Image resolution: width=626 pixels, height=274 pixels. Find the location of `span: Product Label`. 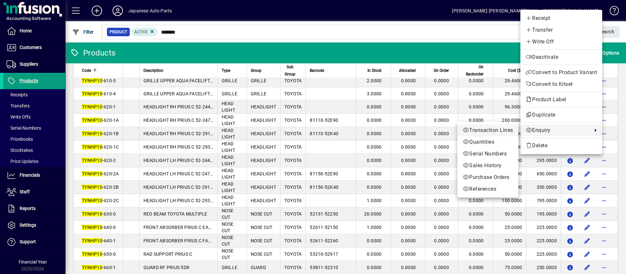

span: Product Label is located at coordinates (548, 99).